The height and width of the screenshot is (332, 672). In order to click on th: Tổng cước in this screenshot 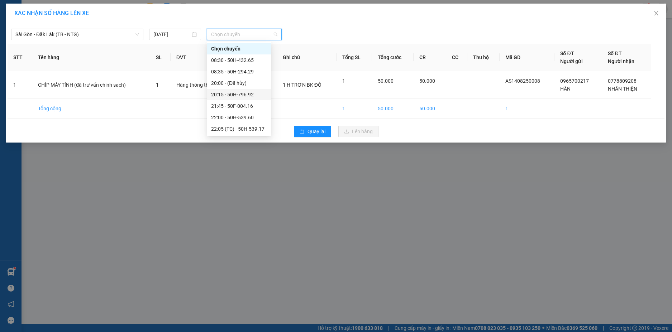, I will do `click(393, 57)`.